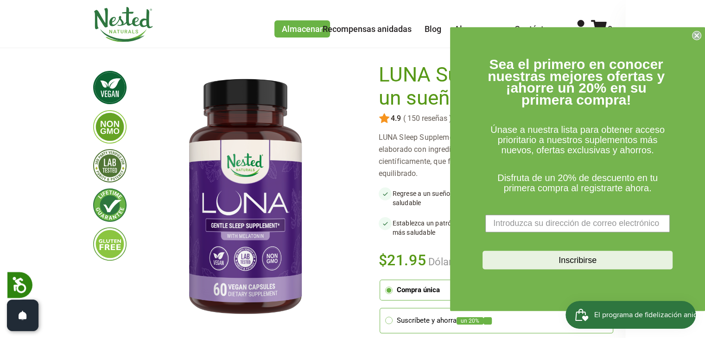 The image size is (705, 338). Describe the element at coordinates (123, 25) in the screenshot. I see `img: Naturales anidados` at that location.